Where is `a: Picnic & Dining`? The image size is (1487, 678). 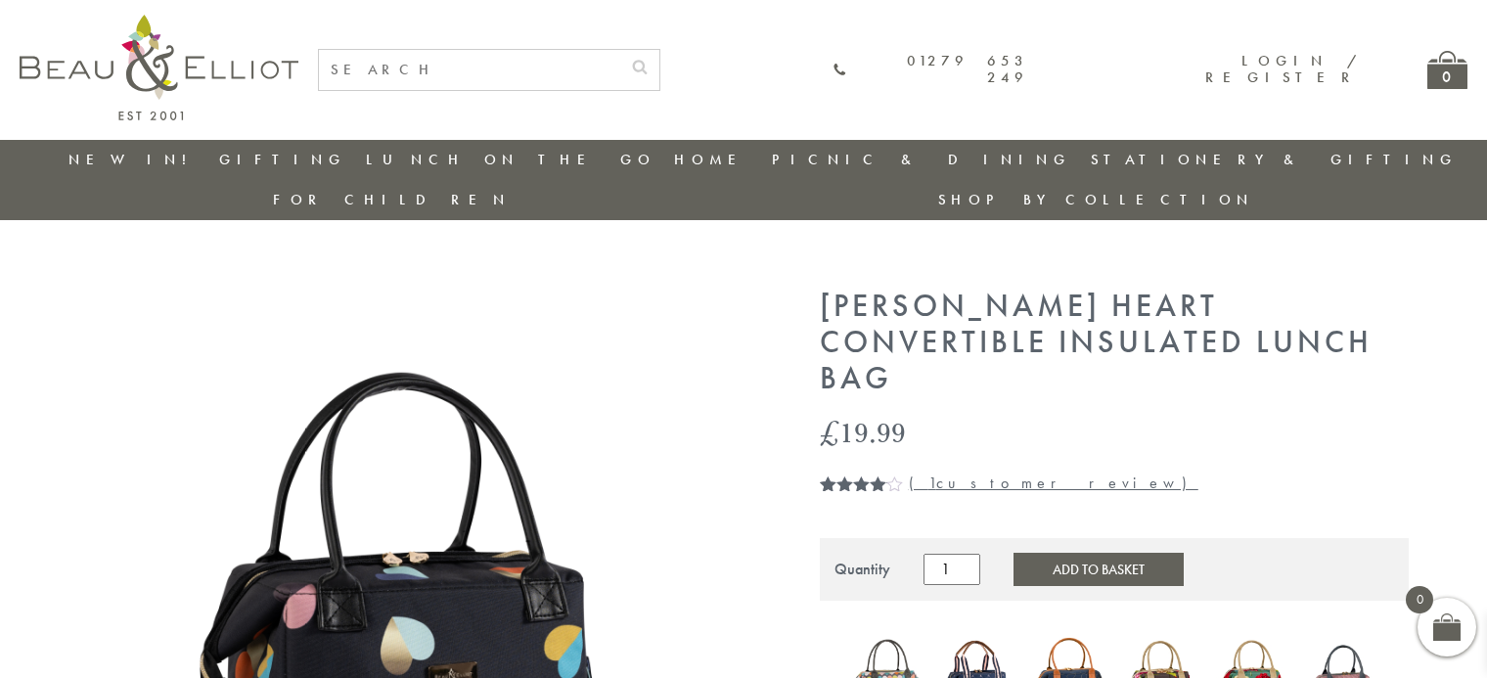
a: Picnic & Dining is located at coordinates (921, 159).